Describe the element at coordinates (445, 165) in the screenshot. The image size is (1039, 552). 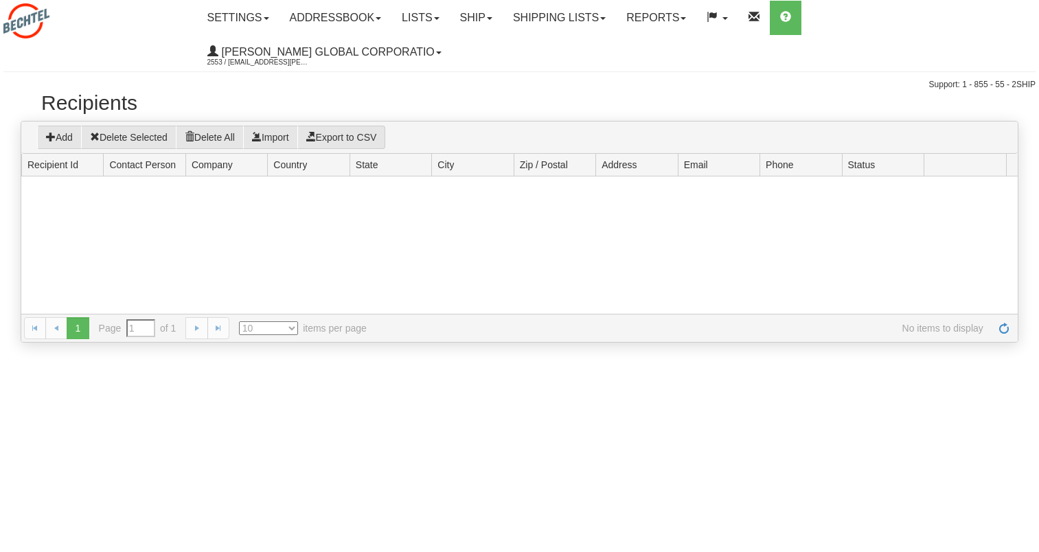
I see `span: City` at that location.